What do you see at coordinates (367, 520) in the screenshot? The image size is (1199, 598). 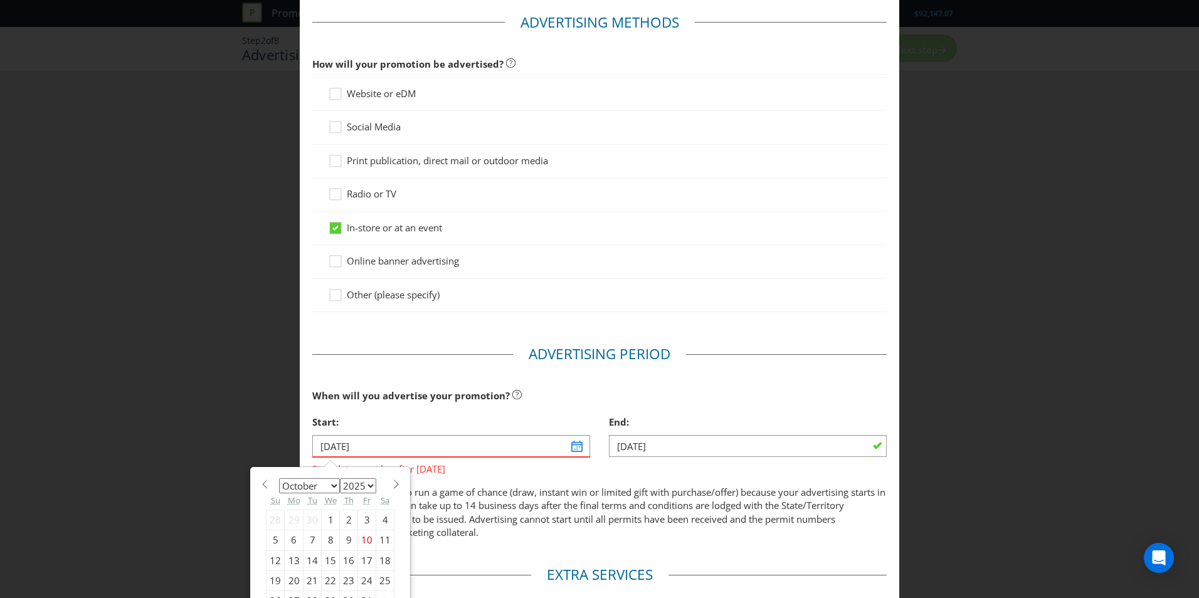 I see `div: 3` at bounding box center [367, 520].